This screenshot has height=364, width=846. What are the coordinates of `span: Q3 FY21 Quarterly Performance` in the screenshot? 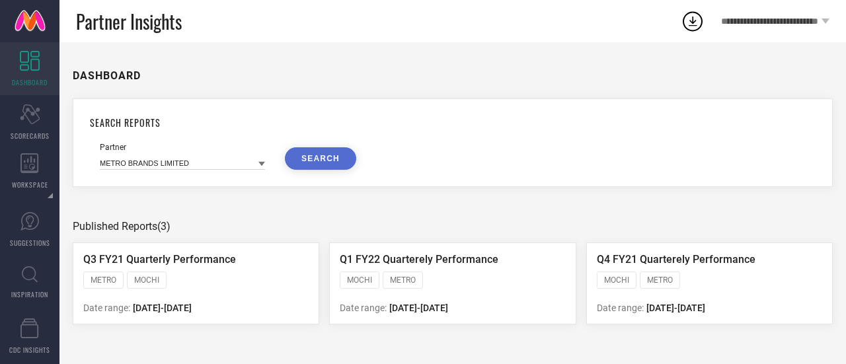 It's located at (159, 259).